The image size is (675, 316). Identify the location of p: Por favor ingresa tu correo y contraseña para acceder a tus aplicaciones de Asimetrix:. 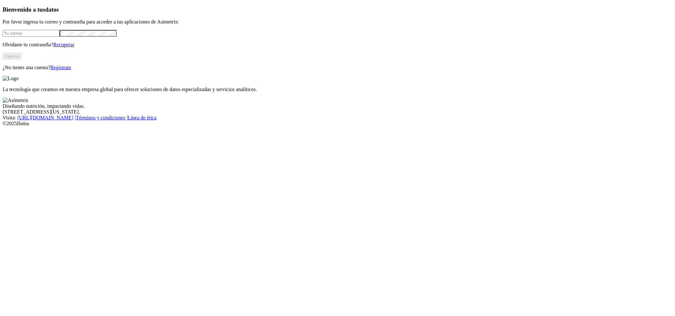
(337, 22).